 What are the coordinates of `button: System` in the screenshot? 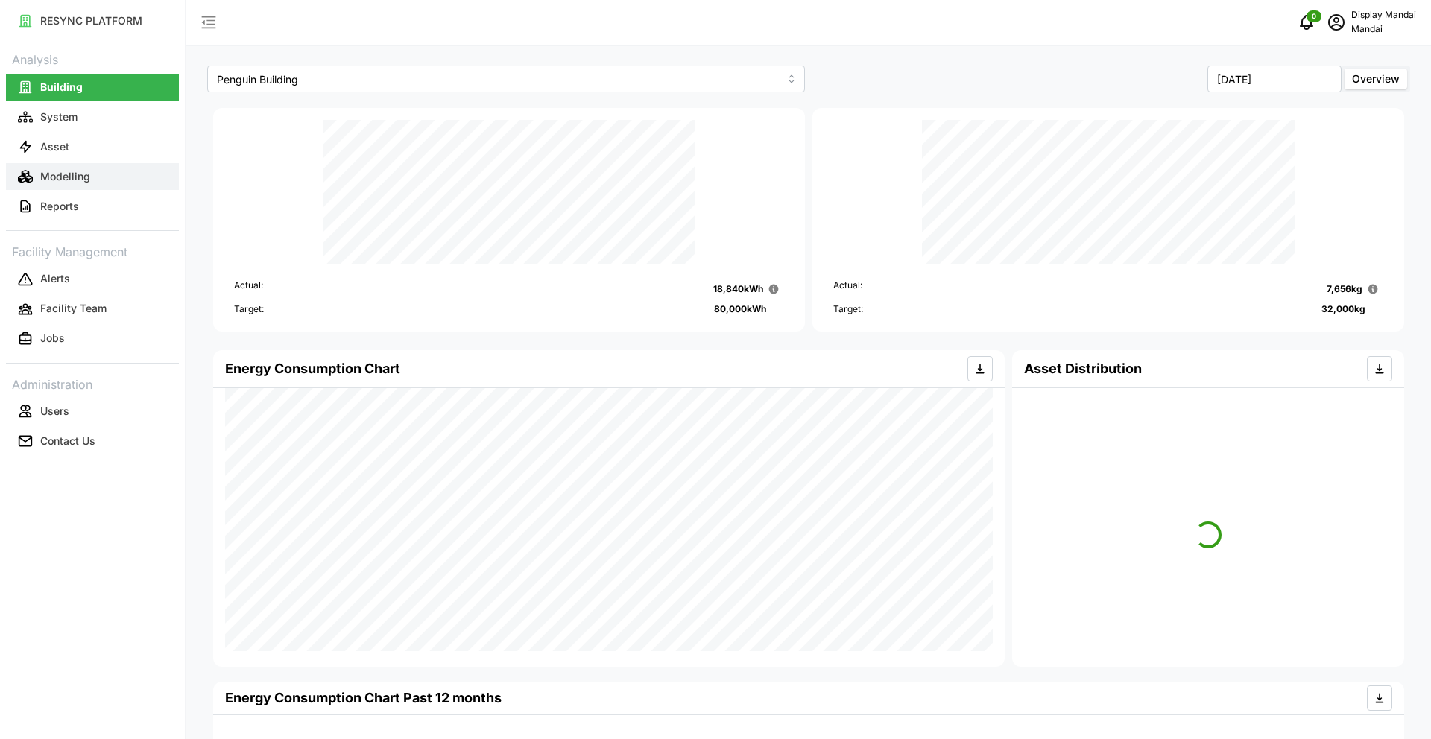 It's located at (92, 117).